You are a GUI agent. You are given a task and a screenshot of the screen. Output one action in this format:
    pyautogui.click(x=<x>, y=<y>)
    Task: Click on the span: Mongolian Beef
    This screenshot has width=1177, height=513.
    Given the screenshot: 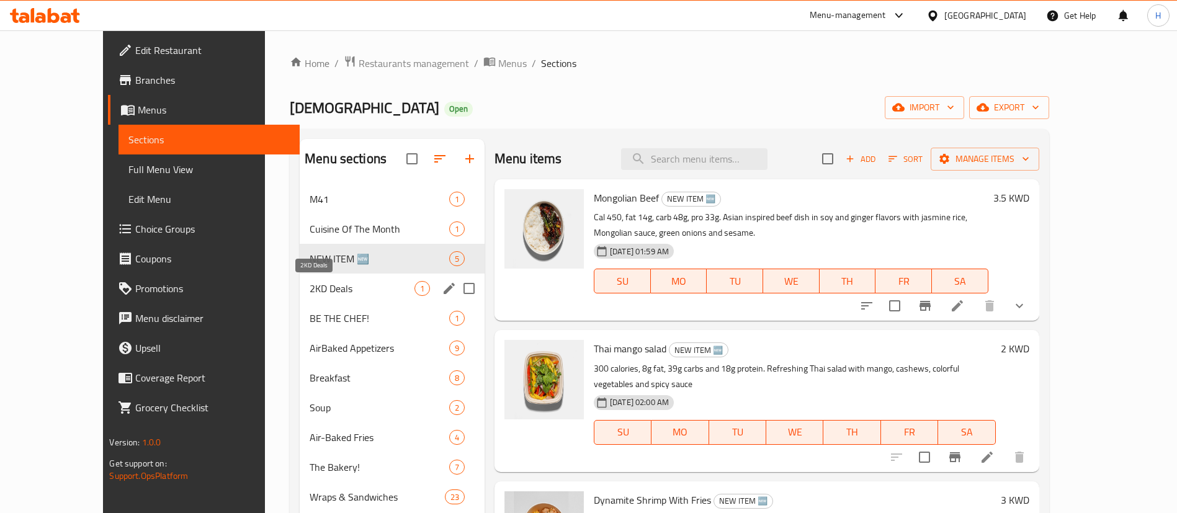 What is the action you would take?
    pyautogui.click(x=626, y=198)
    